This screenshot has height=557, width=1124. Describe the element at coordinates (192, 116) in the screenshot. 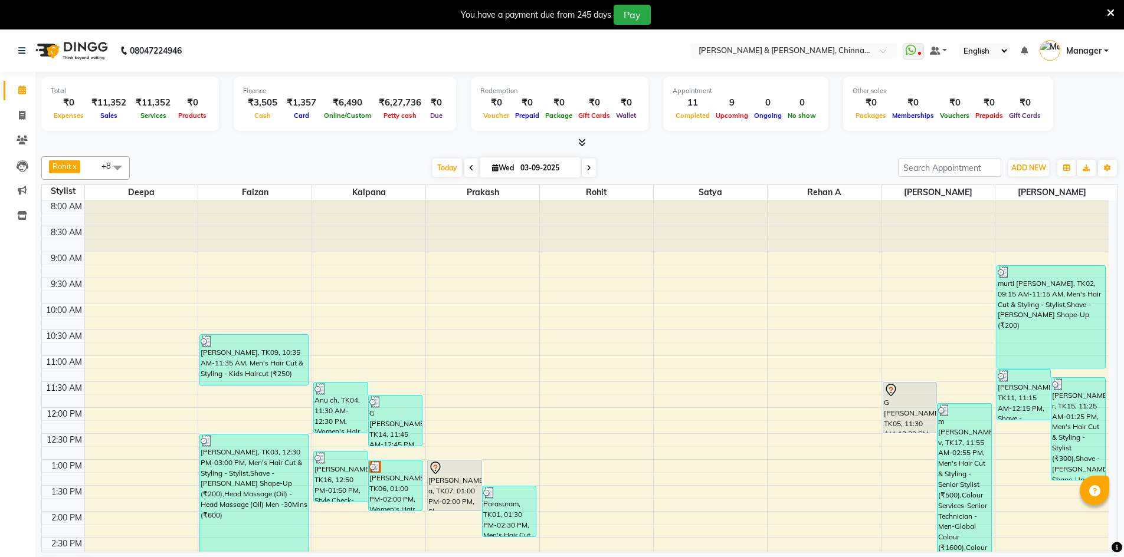

I see `span: Products` at that location.